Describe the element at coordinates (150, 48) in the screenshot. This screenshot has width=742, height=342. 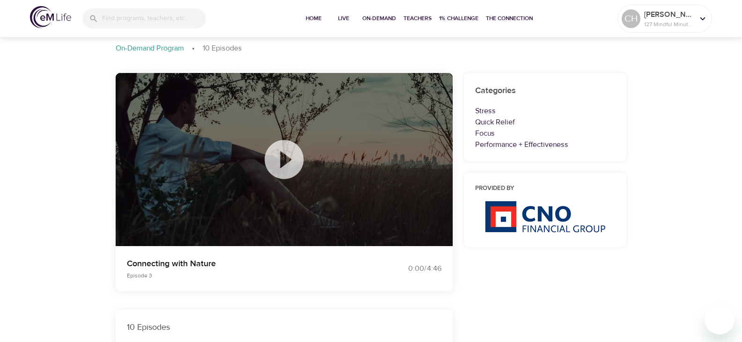
I see `p: On-Demand Program` at that location.